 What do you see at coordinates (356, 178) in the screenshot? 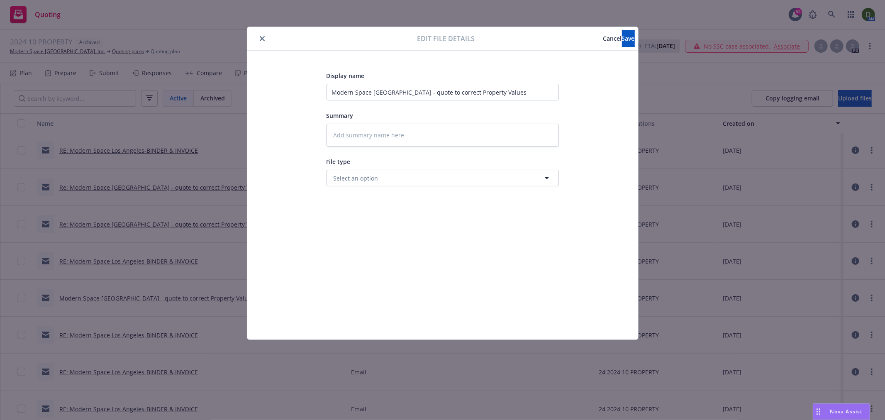
I see `span: Select an option` at bounding box center [356, 178].